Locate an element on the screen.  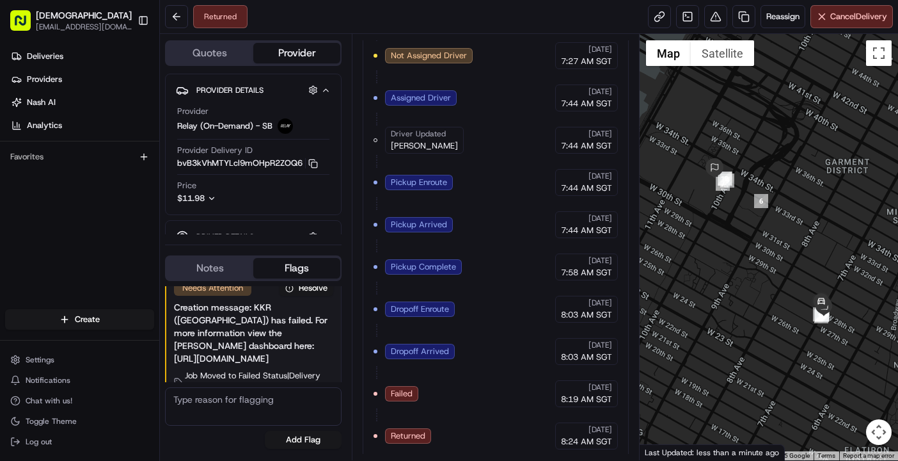
button: Toggle fullscreen view is located at coordinates (879, 53).